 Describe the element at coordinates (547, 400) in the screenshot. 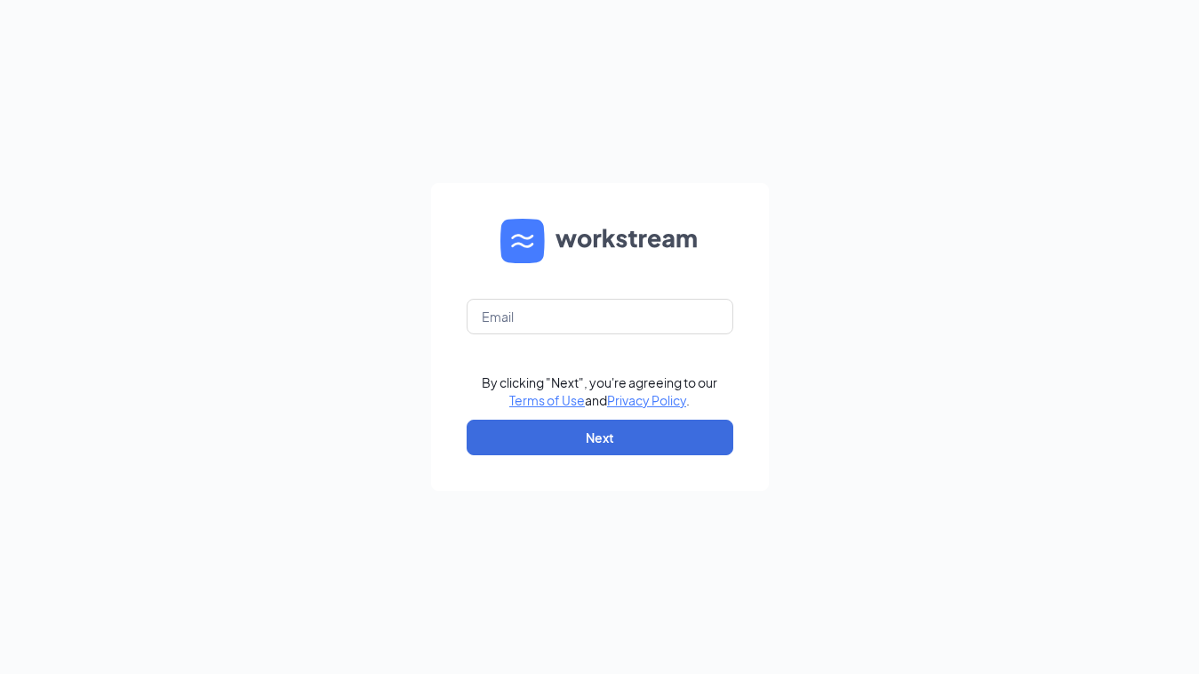

I see `a: Terms of Use` at that location.